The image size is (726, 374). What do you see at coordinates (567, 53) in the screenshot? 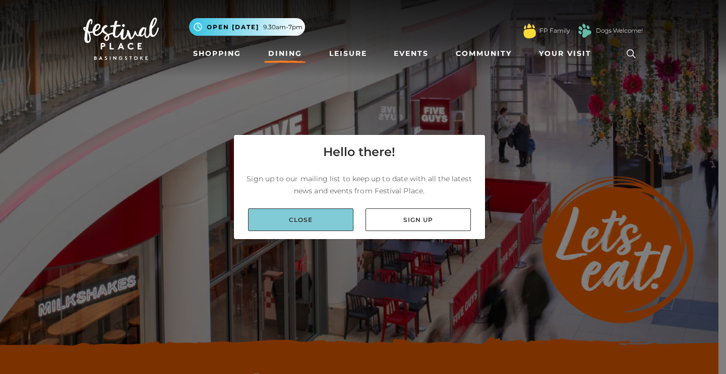
I see `a: Your Visit` at bounding box center [567, 53].